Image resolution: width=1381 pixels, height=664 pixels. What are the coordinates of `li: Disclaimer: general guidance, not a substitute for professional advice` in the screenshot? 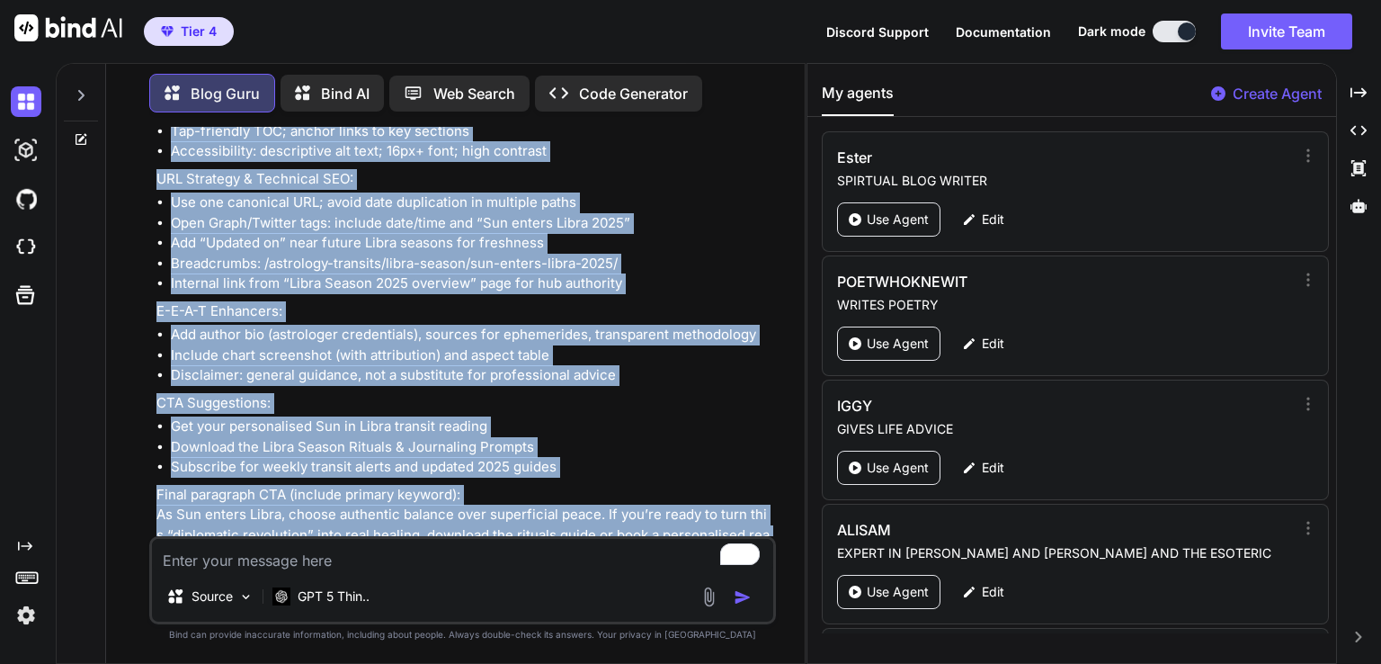 It's located at (471, 375).